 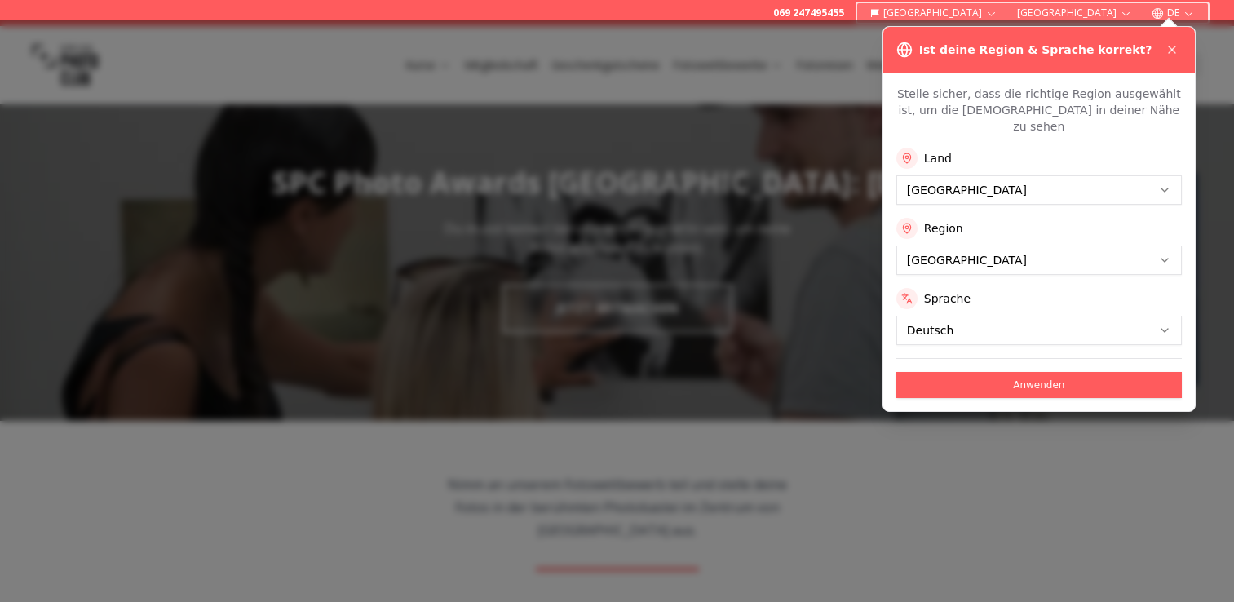 What do you see at coordinates (944, 228) in the screenshot?
I see `label: Region` at bounding box center [944, 228].